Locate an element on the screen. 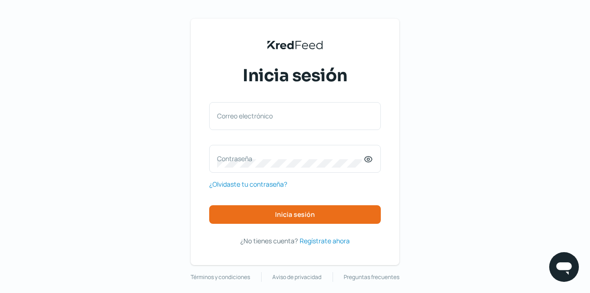  a: Términos y condiciones is located at coordinates (220, 277).